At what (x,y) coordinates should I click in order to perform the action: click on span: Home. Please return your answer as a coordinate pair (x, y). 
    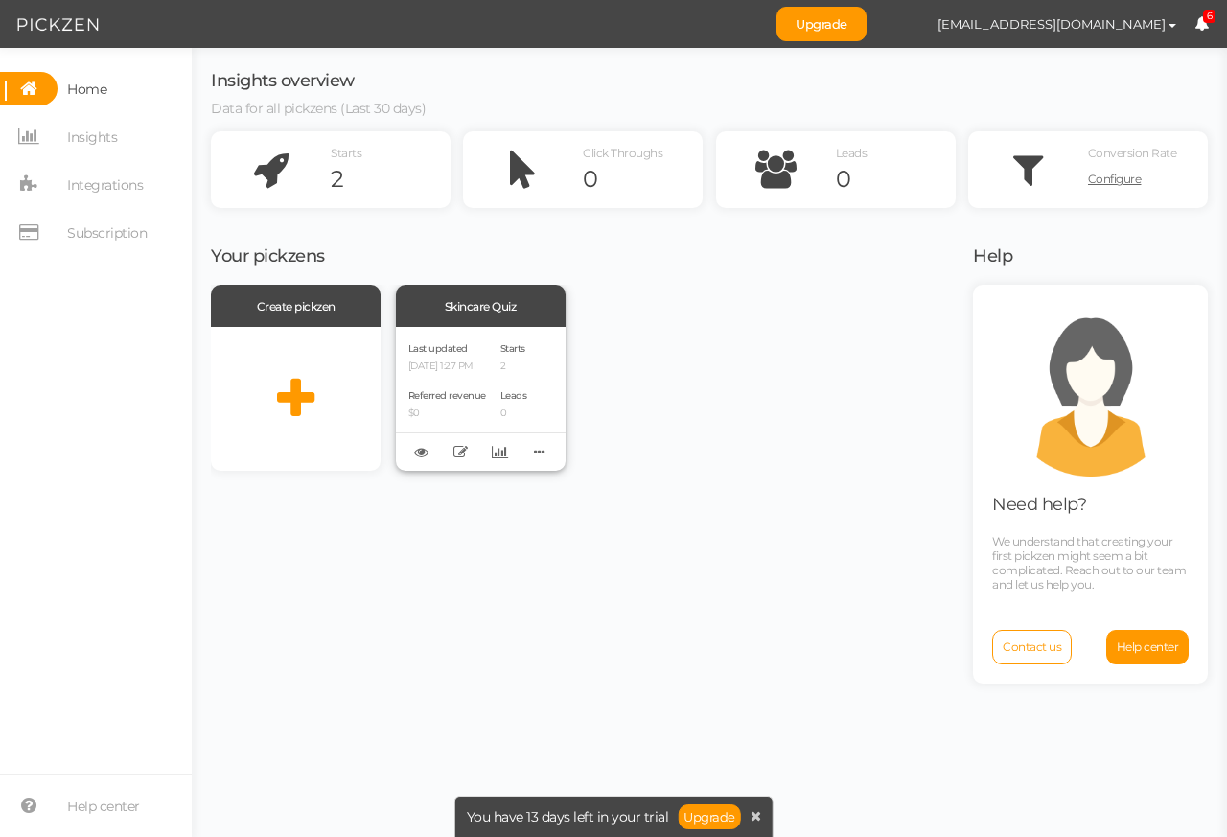
    Looking at the image, I should click on (86, 89).